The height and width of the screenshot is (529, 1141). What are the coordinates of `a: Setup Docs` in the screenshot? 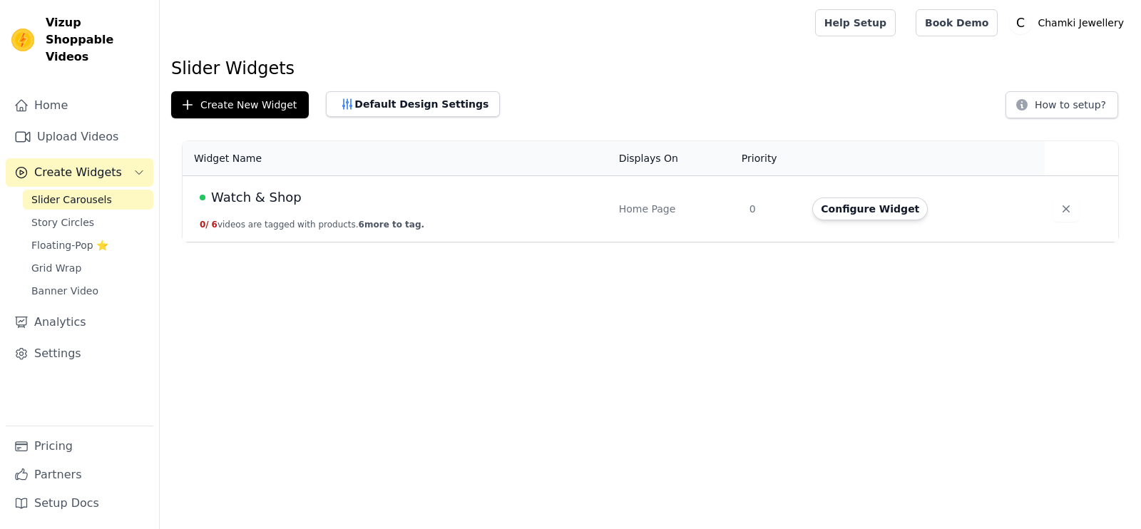 It's located at (79, 504).